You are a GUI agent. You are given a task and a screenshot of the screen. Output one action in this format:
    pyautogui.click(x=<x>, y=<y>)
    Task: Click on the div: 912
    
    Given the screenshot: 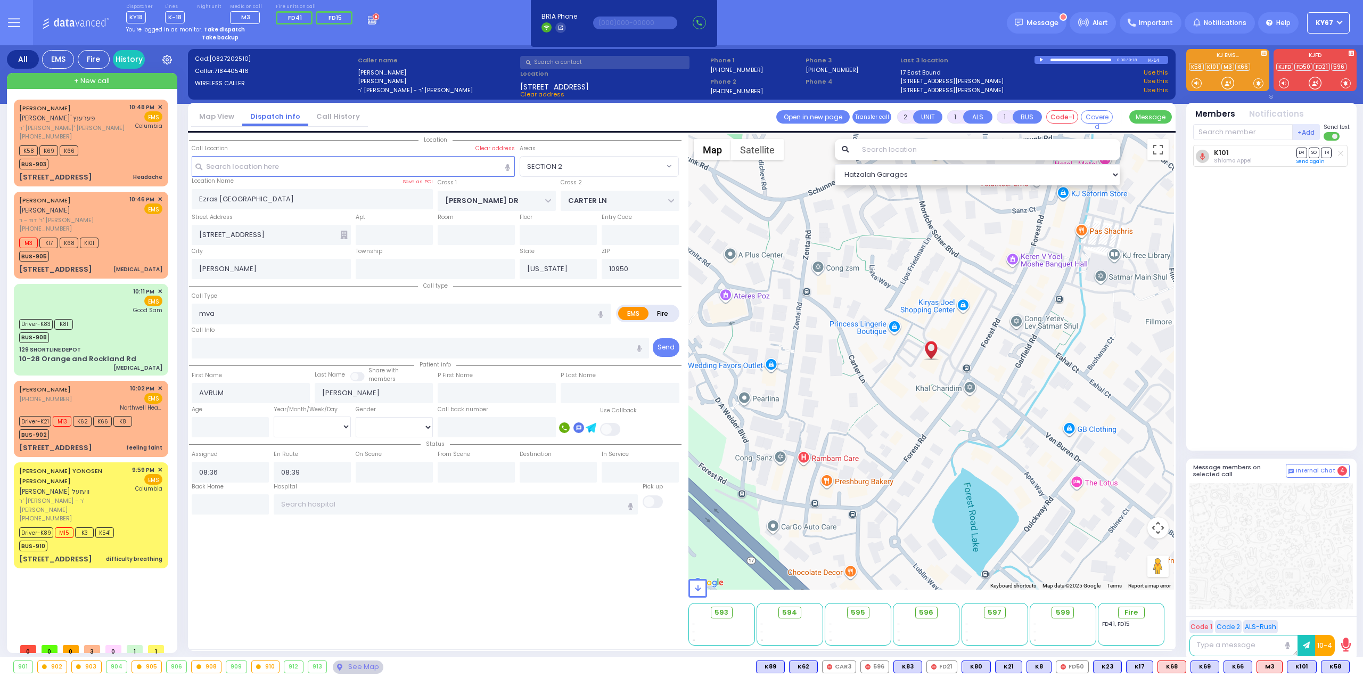 What is the action you would take?
    pyautogui.click(x=293, y=667)
    